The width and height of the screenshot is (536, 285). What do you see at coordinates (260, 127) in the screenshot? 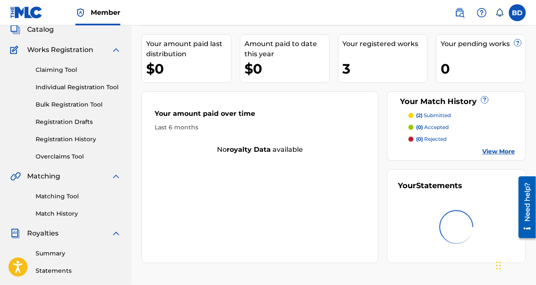
I see `div: Last 6 months` at bounding box center [260, 127].